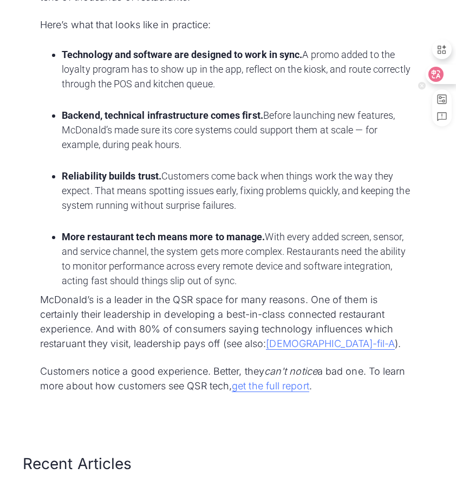  What do you see at coordinates (228, 378) in the screenshot?
I see `p: Customers notice a good experience. Better, they a bad one. To learn more about how customers see...` at bounding box center [228, 378].